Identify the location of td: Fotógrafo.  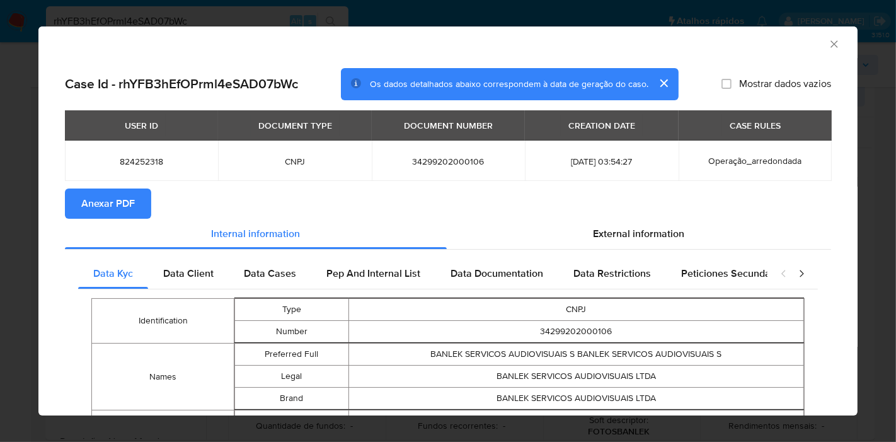
(576, 421).